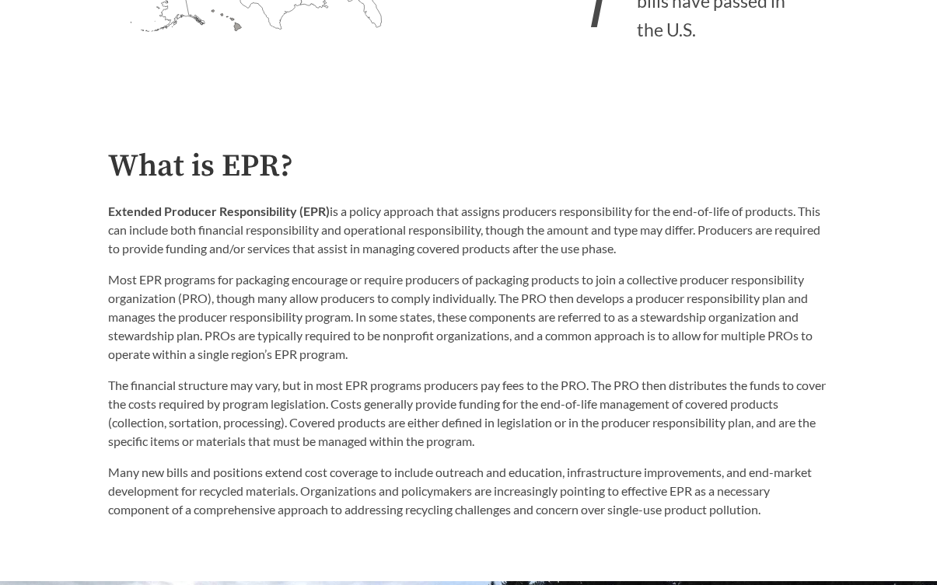  Describe the element at coordinates (469, 414) in the screenshot. I see `p: The financial structure may vary, but in most EPR programs producers pay fees to the PRO. The PRO...` at that location.